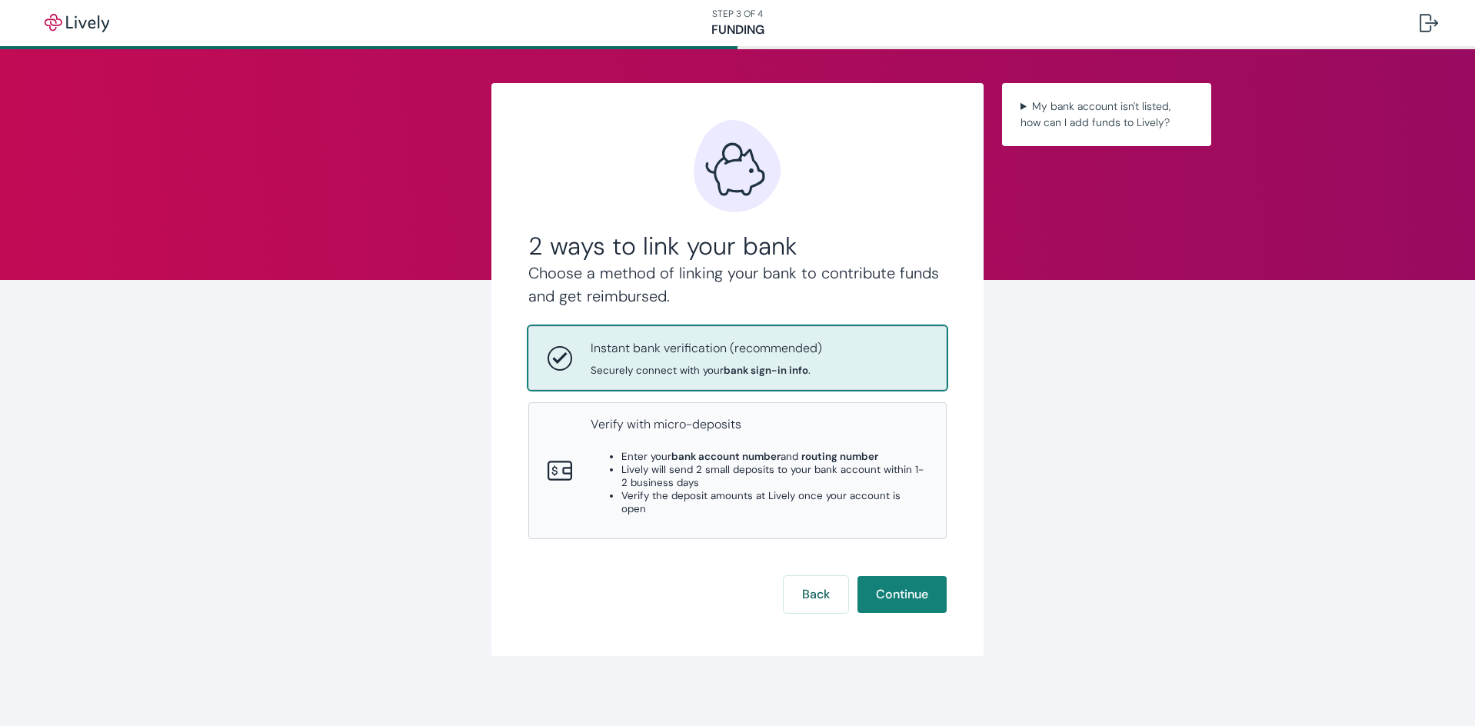 This screenshot has width=1475, height=726. I want to click on li: Enter your and, so click(774, 456).